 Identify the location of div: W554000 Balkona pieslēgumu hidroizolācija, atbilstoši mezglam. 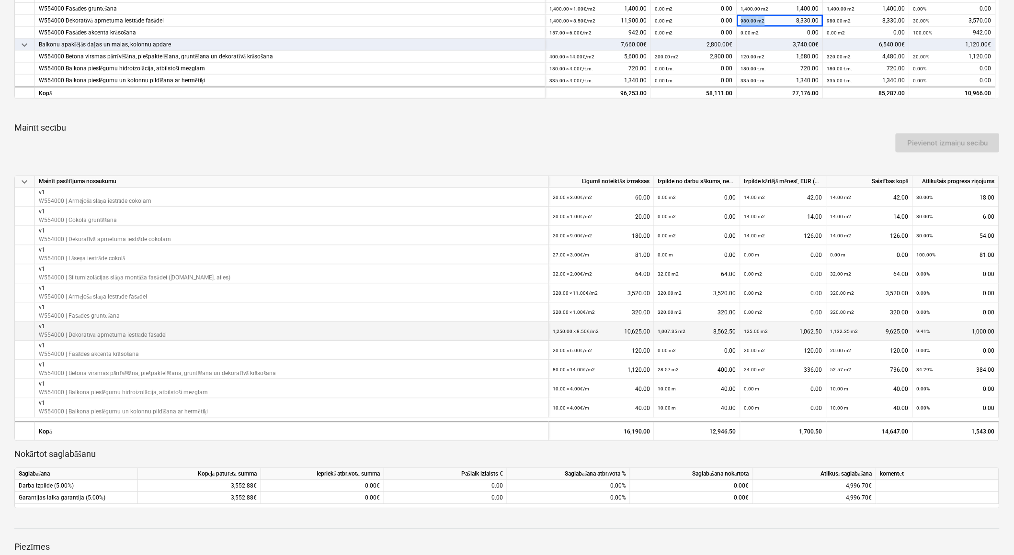
(290, 68).